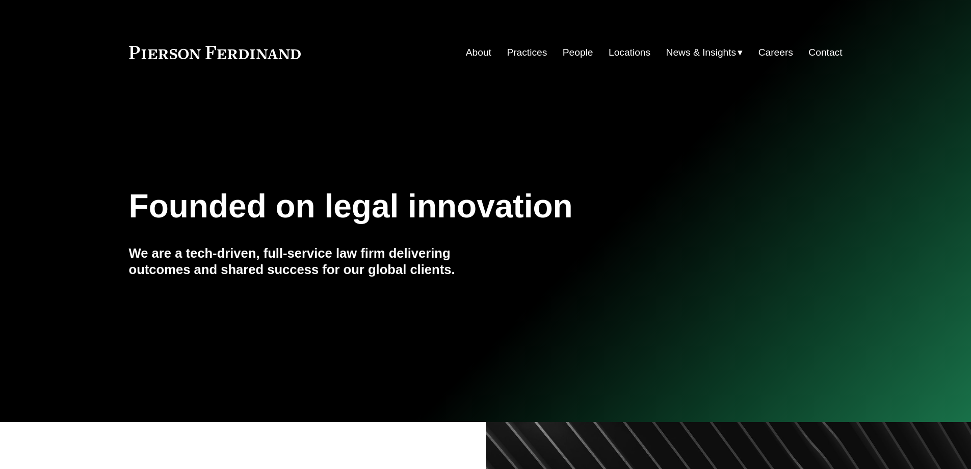 The width and height of the screenshot is (971, 469). Describe the element at coordinates (825, 53) in the screenshot. I see `a: Contact` at that location.